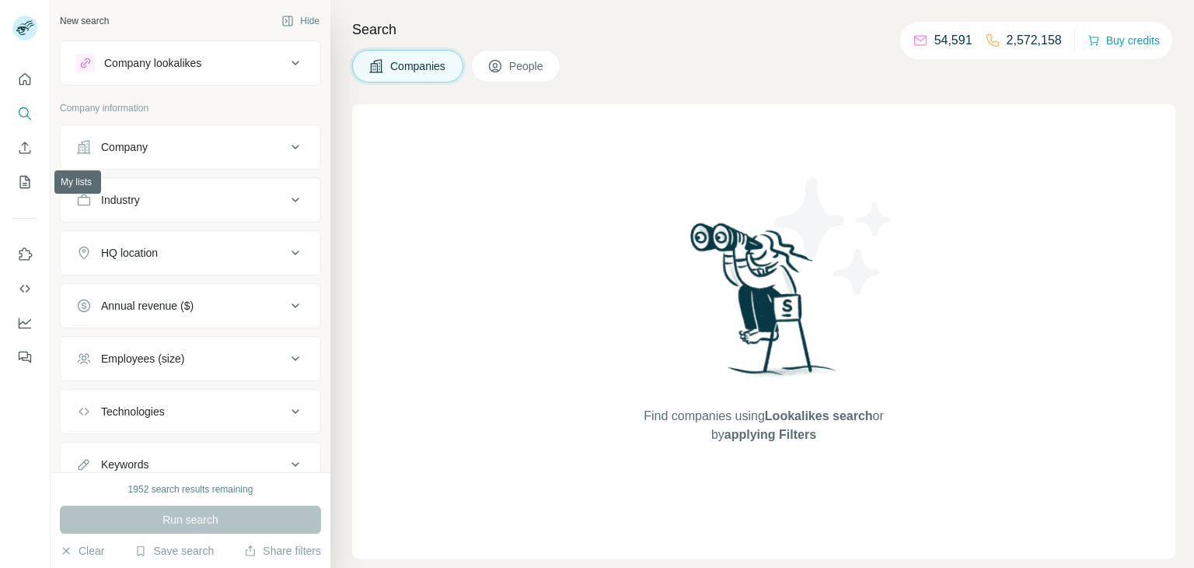 This screenshot has width=1194, height=568. Describe the element at coordinates (190, 358) in the screenshot. I see `button: Employees (size)` at that location.